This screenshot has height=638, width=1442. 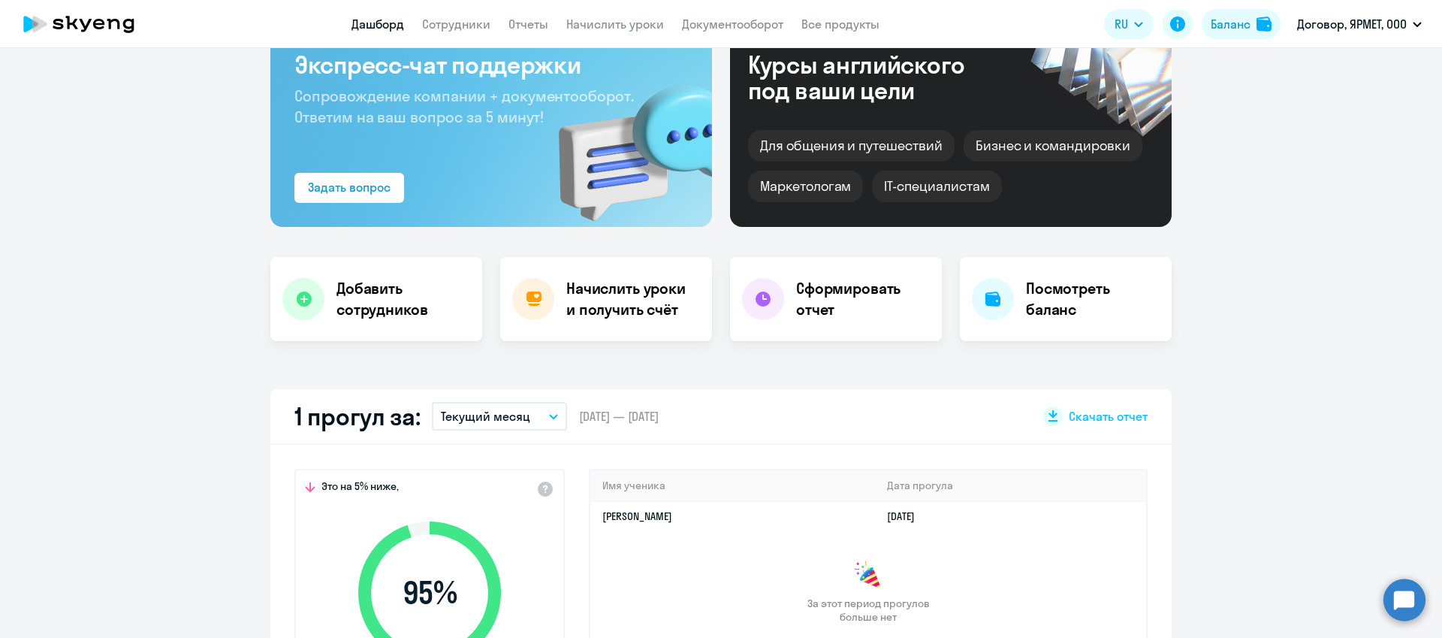 What do you see at coordinates (528, 24) in the screenshot?
I see `a: Отчеты` at bounding box center [528, 24].